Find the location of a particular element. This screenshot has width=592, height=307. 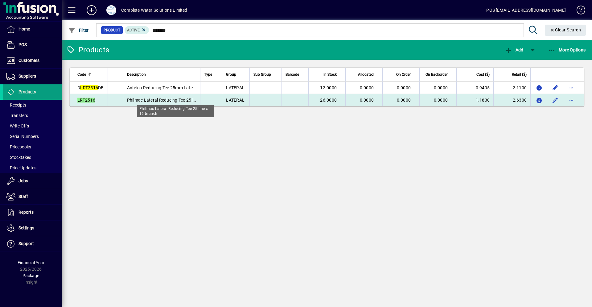

span: Barcode is located at coordinates (292, 75).